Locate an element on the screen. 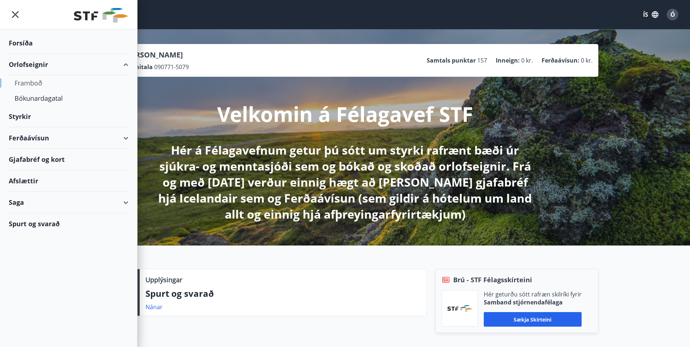 The image size is (690, 347). p: Samband stjórnendafélaga is located at coordinates (533, 302).